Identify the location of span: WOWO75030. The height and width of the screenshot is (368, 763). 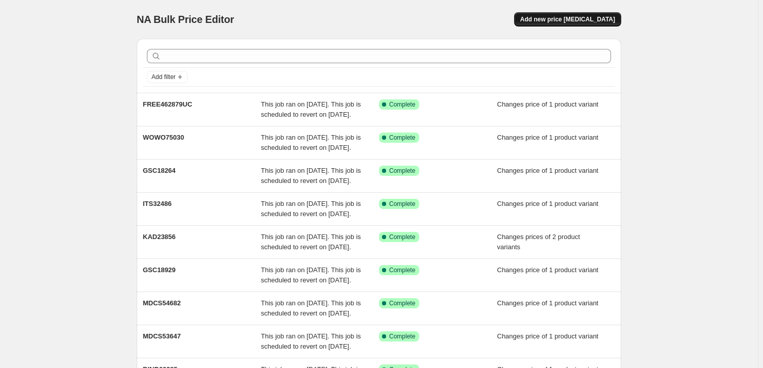
(163, 137).